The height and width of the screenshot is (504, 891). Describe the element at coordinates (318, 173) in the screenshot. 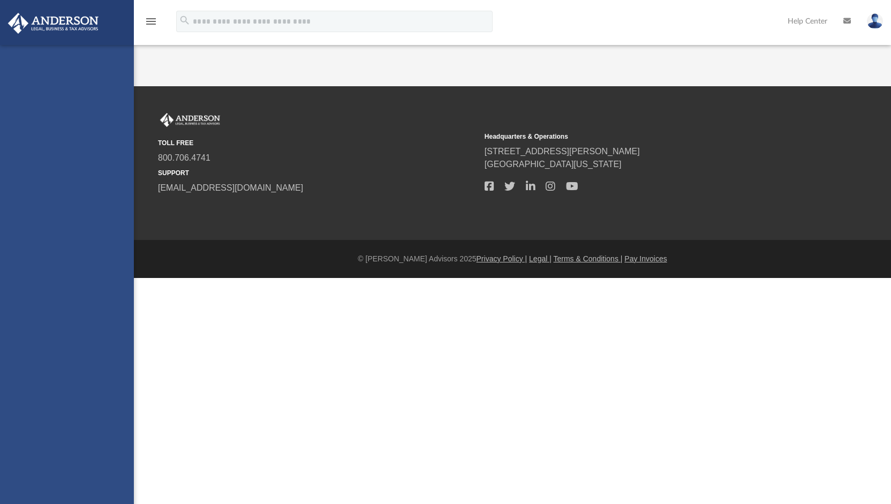

I see `small: SUPPORT` at that location.